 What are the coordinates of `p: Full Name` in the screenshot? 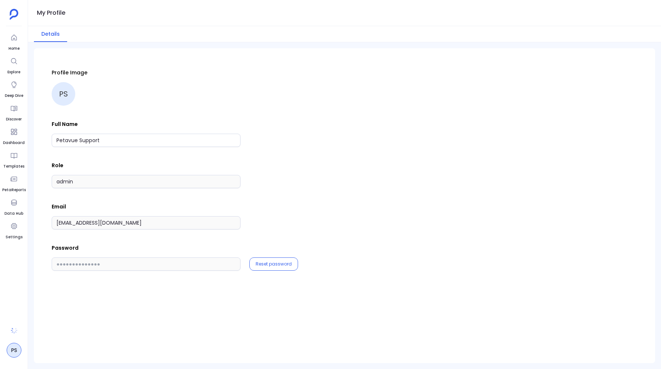 It's located at (344, 124).